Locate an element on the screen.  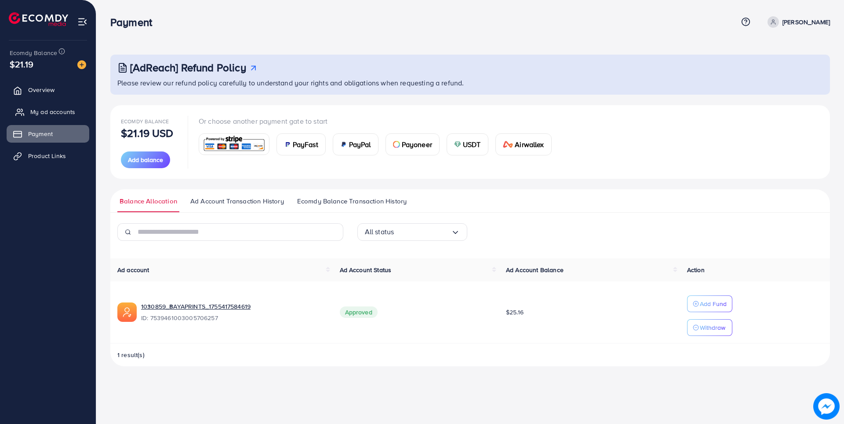
a: Product Links is located at coordinates (48, 156).